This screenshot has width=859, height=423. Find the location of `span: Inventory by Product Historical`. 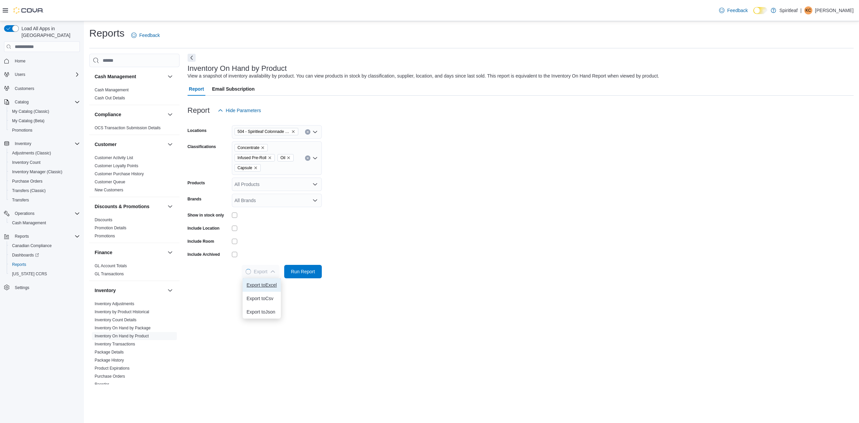

span: Inventory by Product Historical is located at coordinates (122, 312).